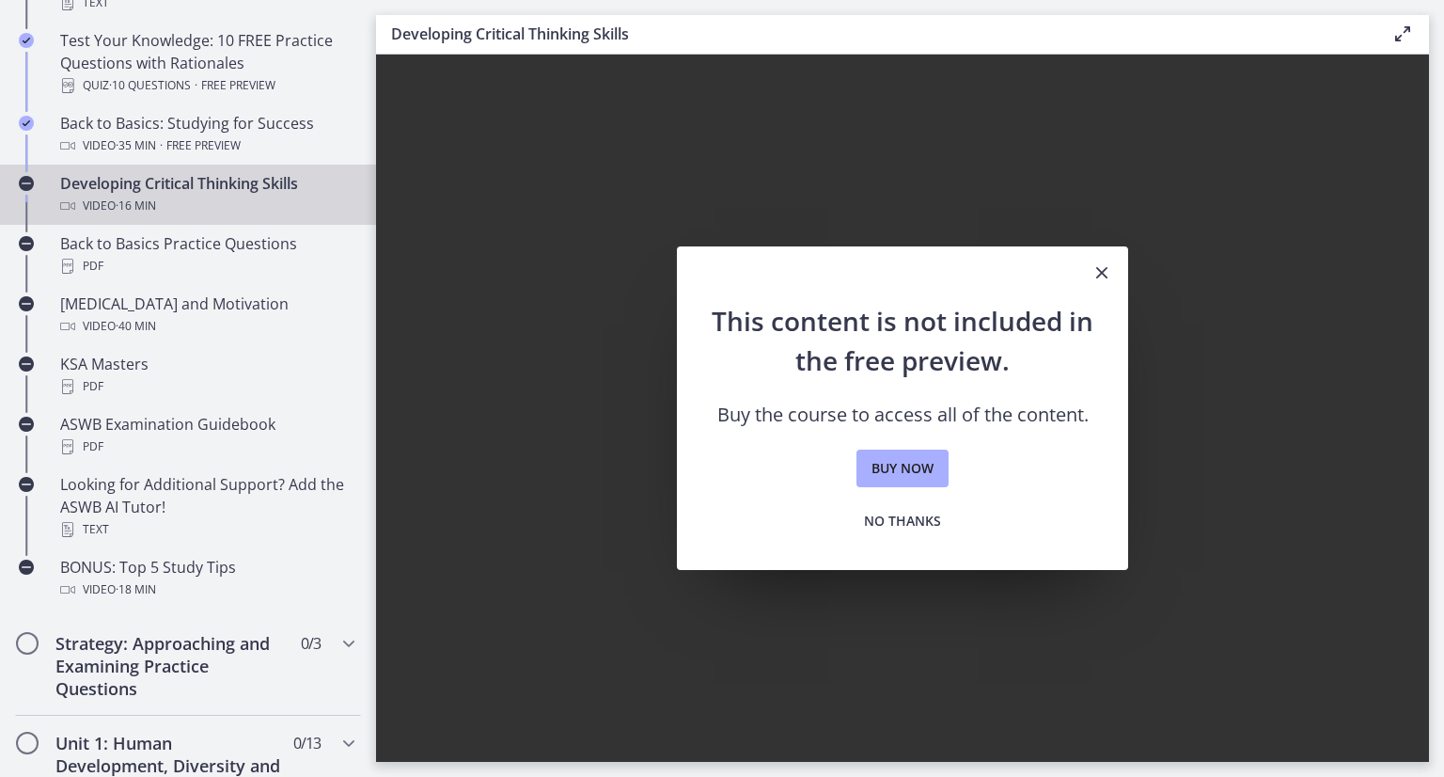  What do you see at coordinates (207, 255) in the screenshot?
I see `div: Back to Basics Practice Questions` at bounding box center [207, 255].